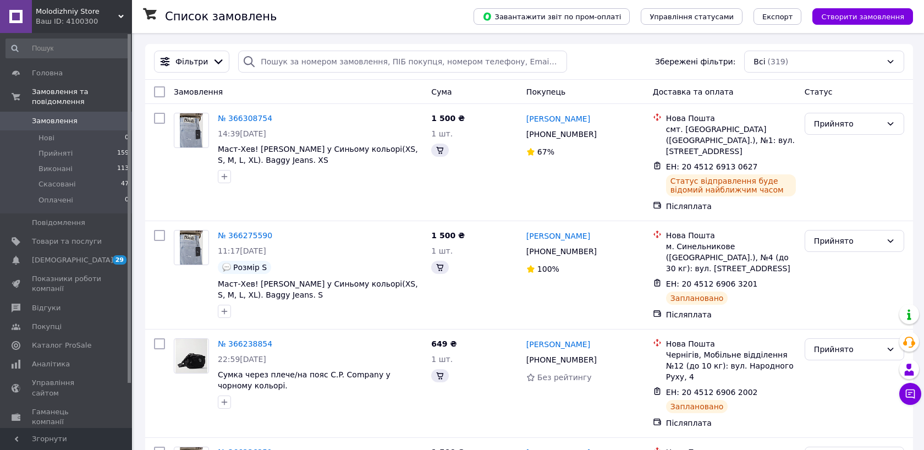 Image resolution: width=924 pixels, height=450 pixels. What do you see at coordinates (123, 153) in the screenshot?
I see `span: 159` at bounding box center [123, 153].